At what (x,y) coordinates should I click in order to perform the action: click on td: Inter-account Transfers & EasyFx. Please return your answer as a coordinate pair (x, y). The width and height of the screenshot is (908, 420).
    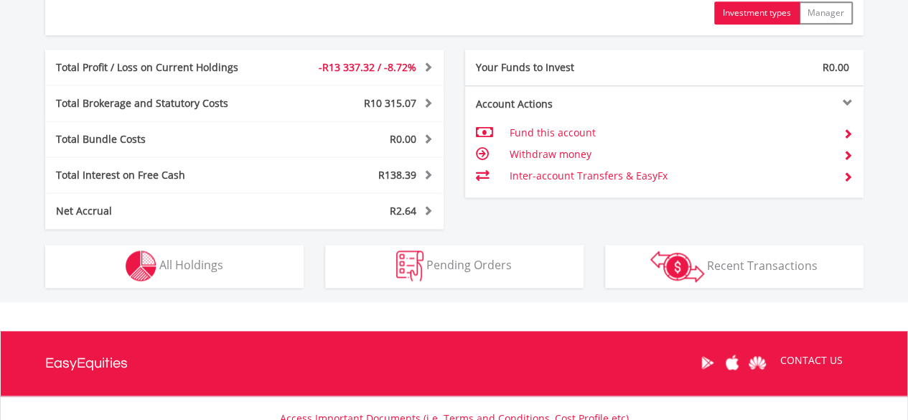
    Looking at the image, I should click on (670, 176).